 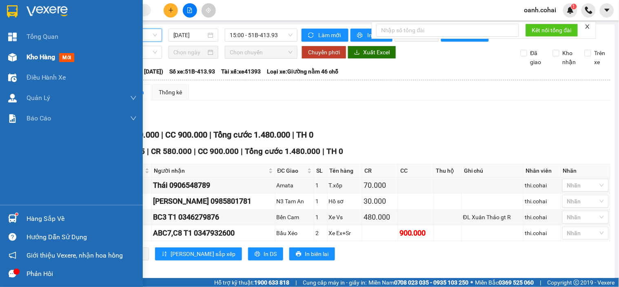 What do you see at coordinates (312, 254) in the screenshot?
I see `button: printerIn biên lai` at bounding box center [312, 254].